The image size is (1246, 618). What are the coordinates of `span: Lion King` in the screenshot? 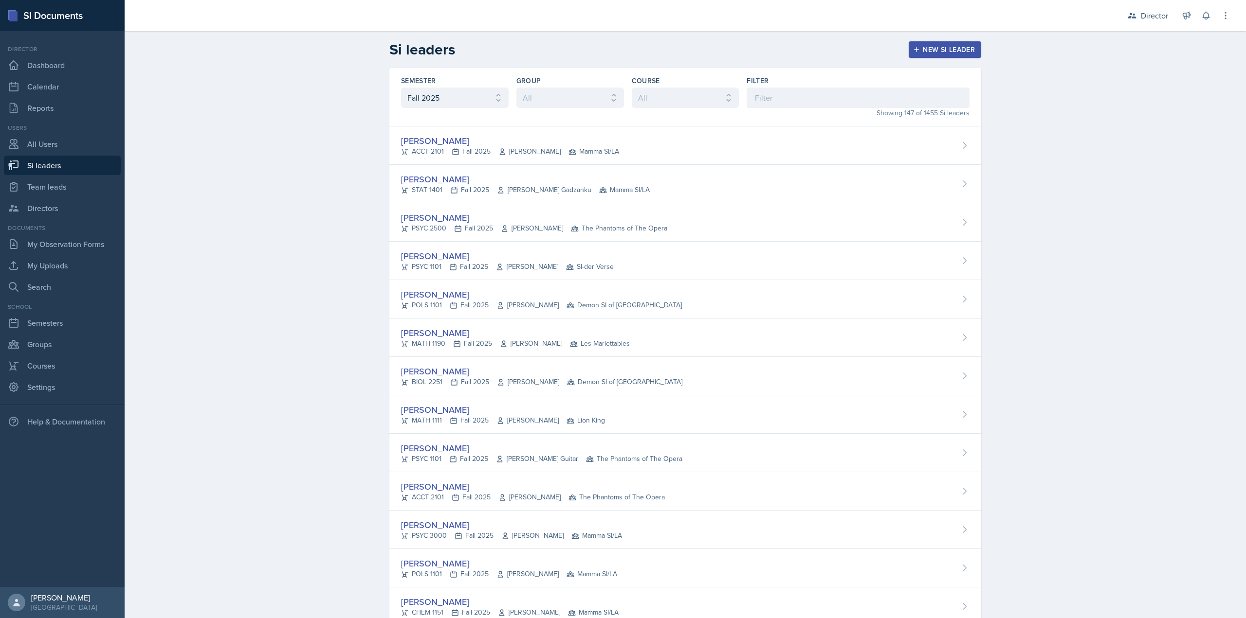 It's located at (585, 420).